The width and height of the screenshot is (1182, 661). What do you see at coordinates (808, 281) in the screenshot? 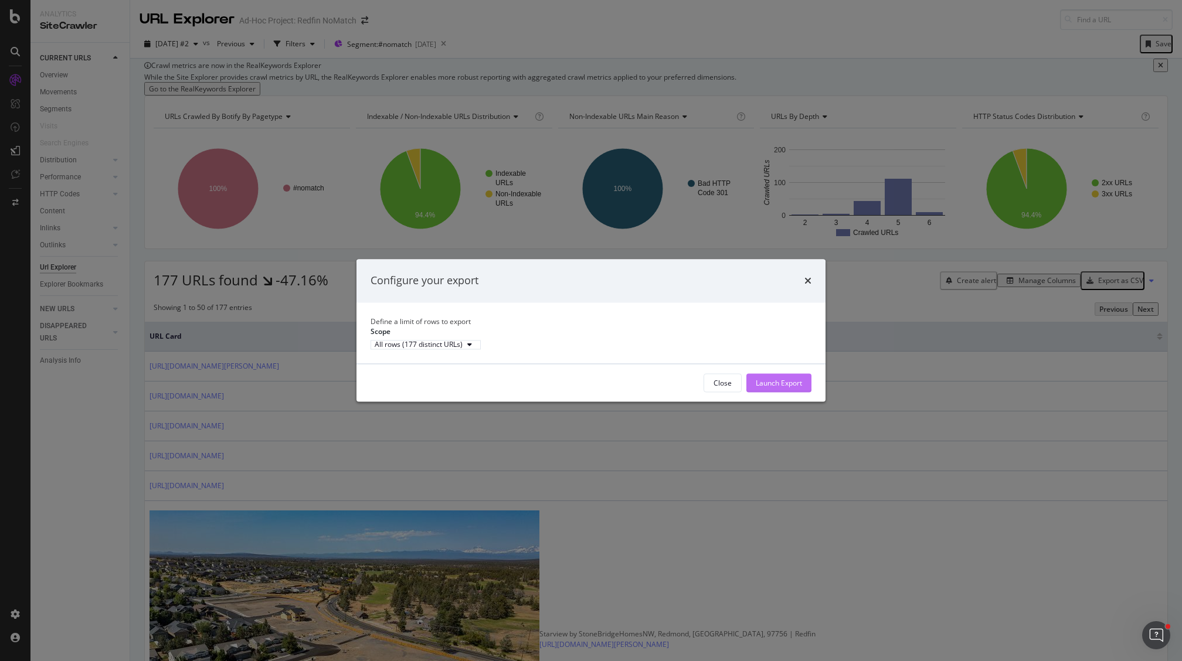
I see `div: times` at bounding box center [808, 281].